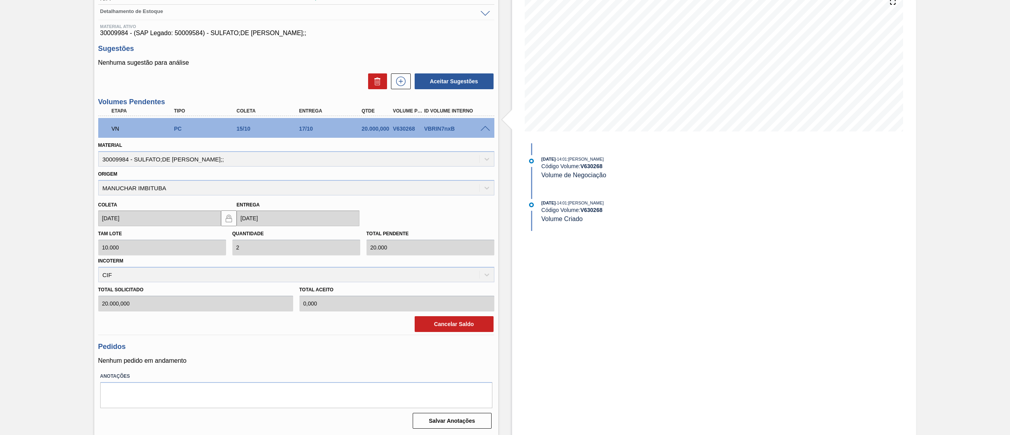  Describe the element at coordinates (108, 205) in the screenshot. I see `label: Coleta` at that location.